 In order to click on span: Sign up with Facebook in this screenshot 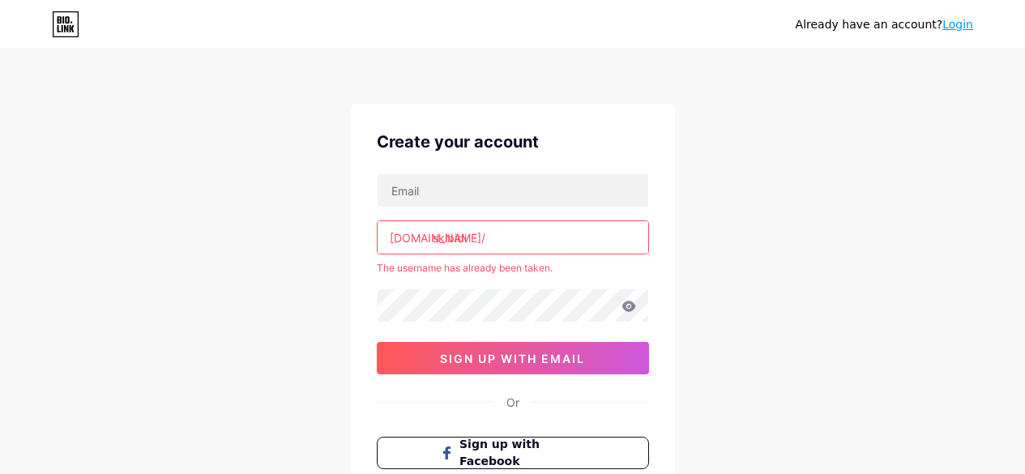, I will do `click(522, 453)`.